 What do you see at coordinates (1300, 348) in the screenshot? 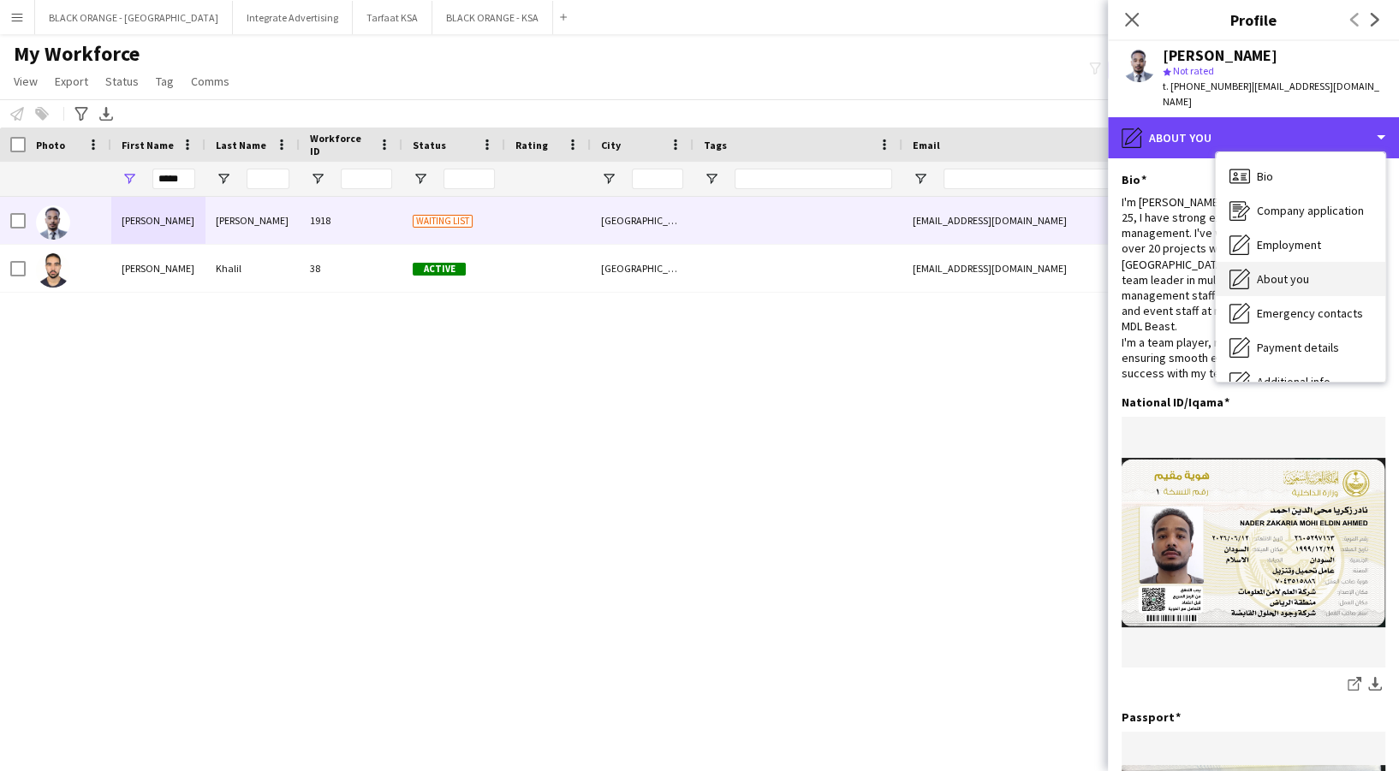
I see `div: Payment details` at bounding box center [1300, 348].